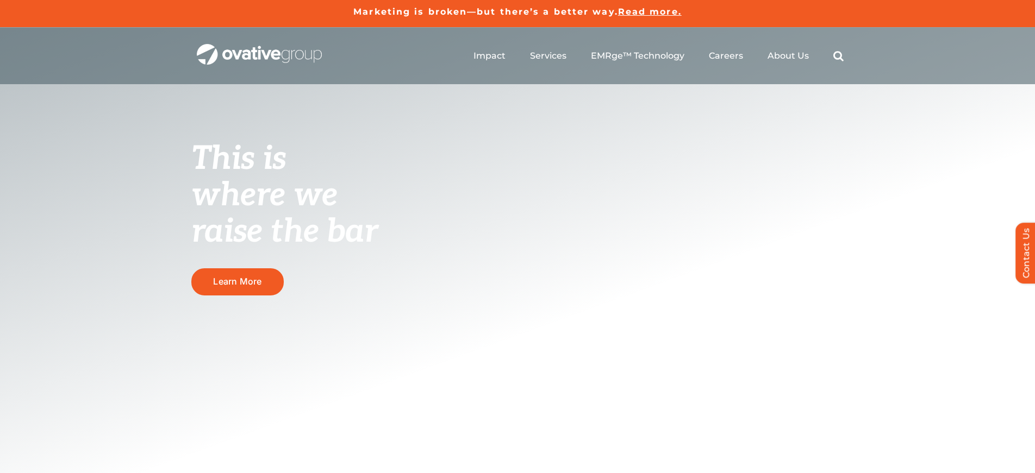  What do you see at coordinates (239, 159) in the screenshot?
I see `span: This is` at bounding box center [239, 159].